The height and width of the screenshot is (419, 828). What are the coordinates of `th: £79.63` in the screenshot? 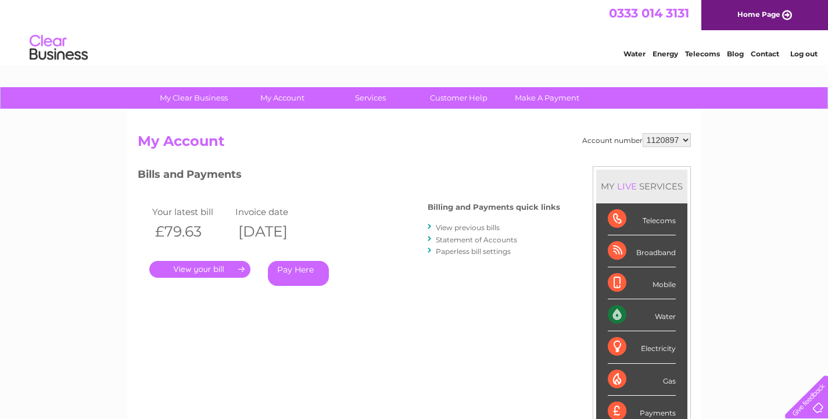 It's located at (191, 231).